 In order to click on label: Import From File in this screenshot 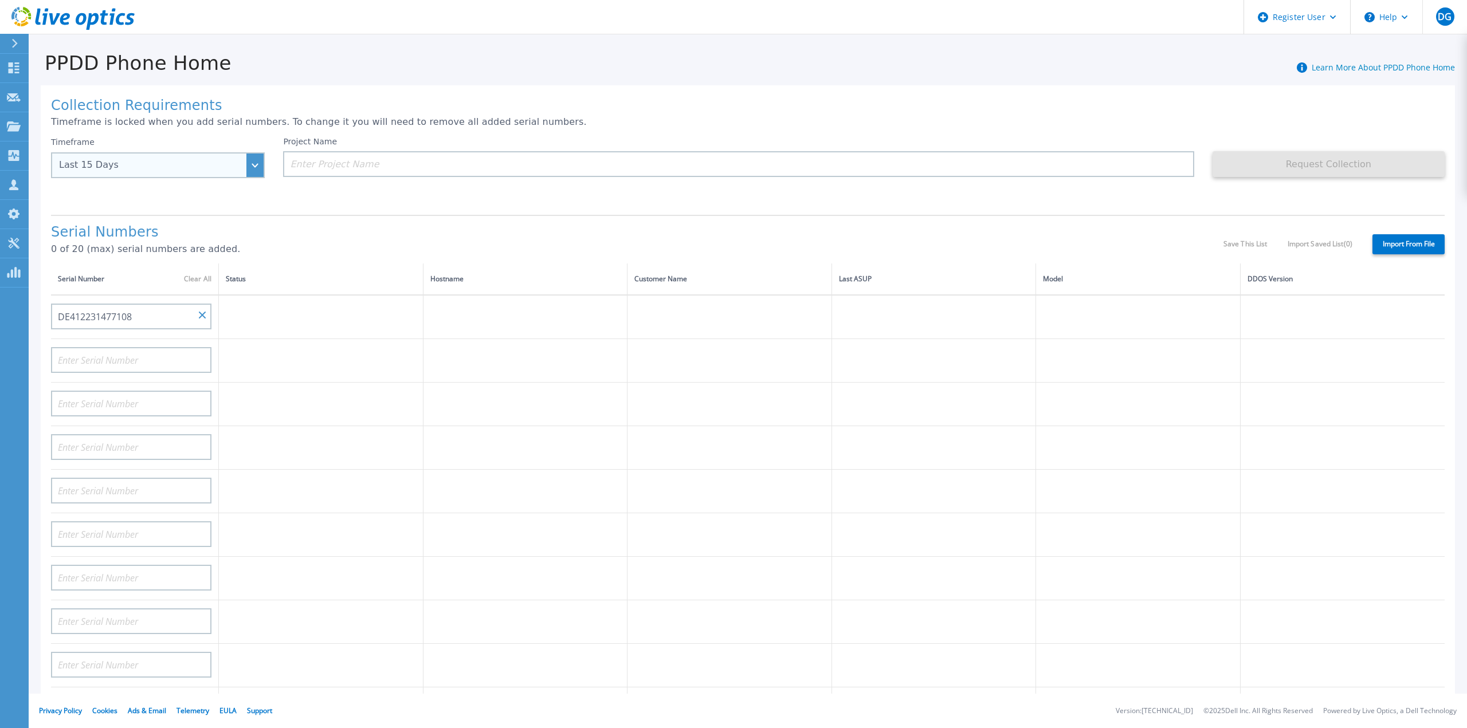, I will do `click(1408, 244)`.